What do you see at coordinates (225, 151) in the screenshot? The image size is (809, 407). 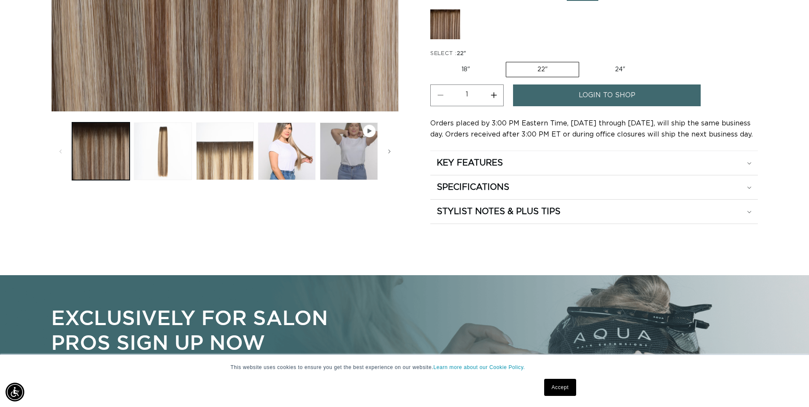 I see `button: Load image 3 in gallery view` at bounding box center [225, 151].